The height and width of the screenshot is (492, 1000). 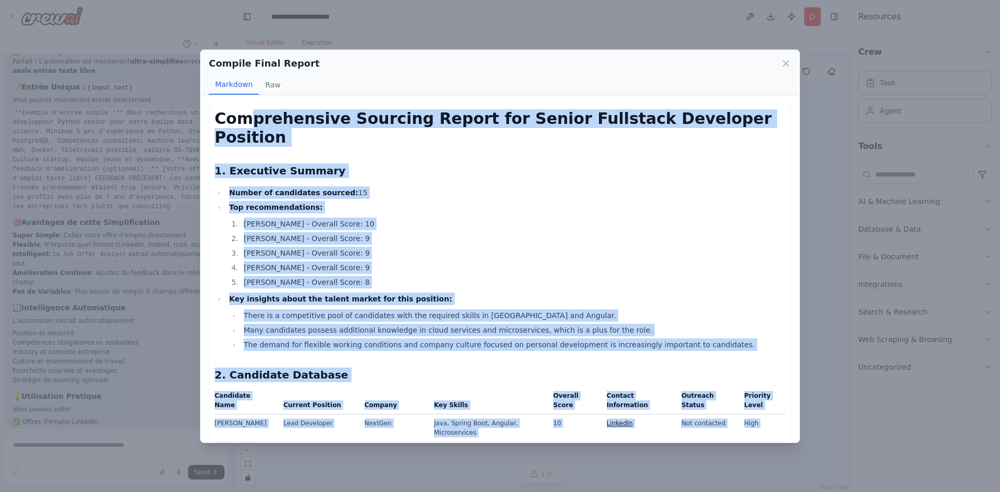 I want to click on td: NextGen, so click(x=393, y=427).